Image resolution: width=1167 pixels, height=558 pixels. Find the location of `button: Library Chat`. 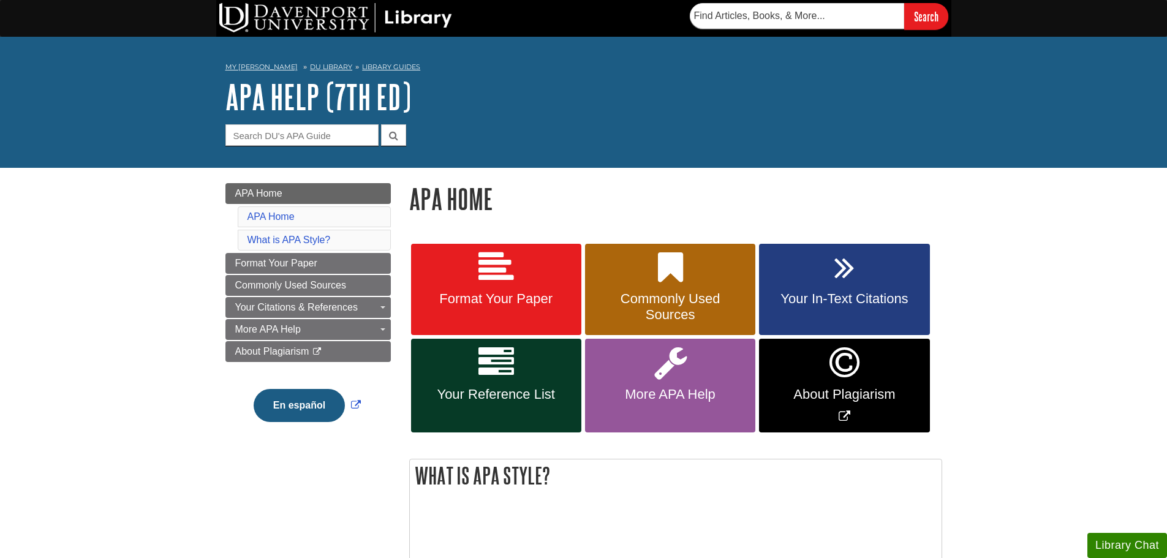

button: Library Chat is located at coordinates (1127, 545).